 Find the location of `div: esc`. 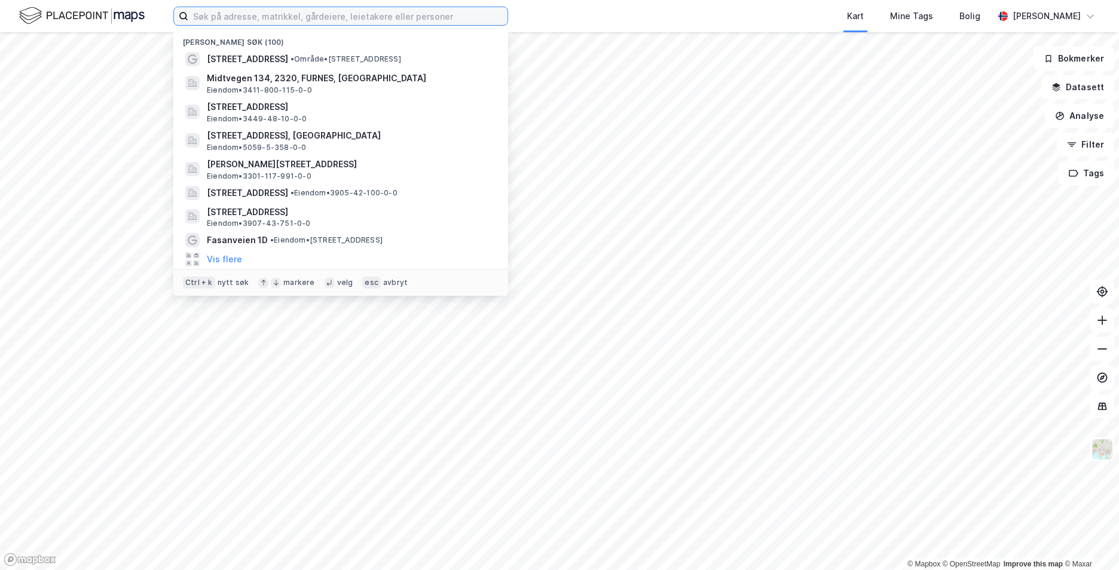

div: esc is located at coordinates (371, 283).